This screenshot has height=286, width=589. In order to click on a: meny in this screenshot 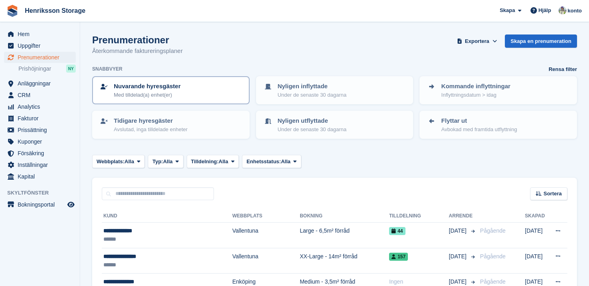, I will do `click(40, 204)`.